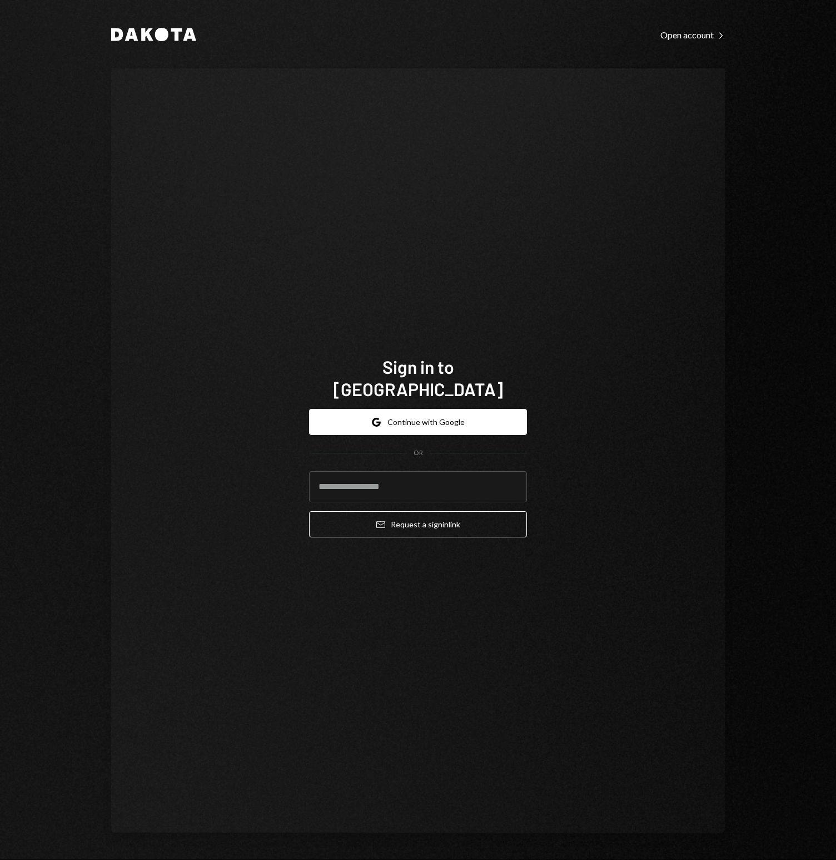 Image resolution: width=836 pixels, height=860 pixels. What do you see at coordinates (418, 524) in the screenshot?
I see `button: Request a signinlink` at bounding box center [418, 524].